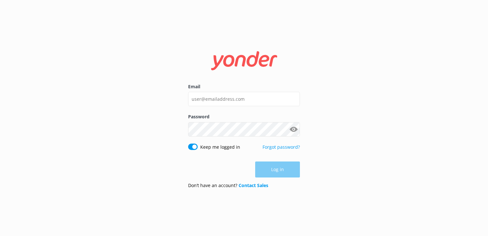  Describe the element at coordinates (228, 185) in the screenshot. I see `p: Don’t have an account?` at that location.